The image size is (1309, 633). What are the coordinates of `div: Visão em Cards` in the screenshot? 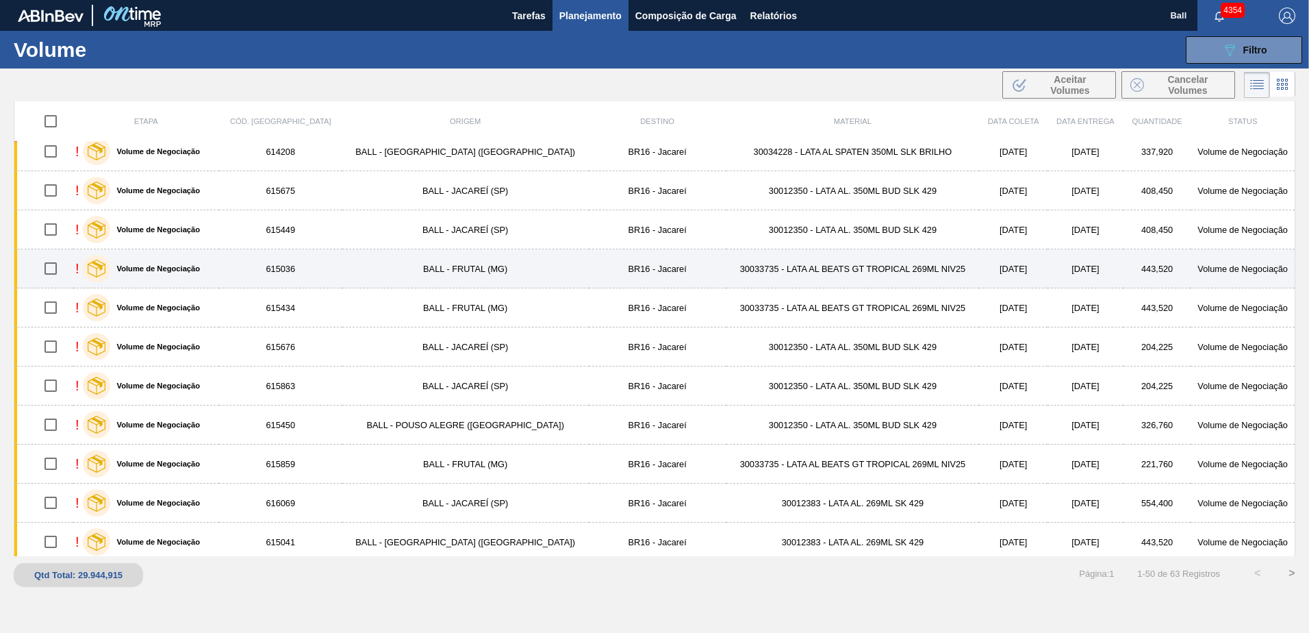 It's located at (1282, 85).